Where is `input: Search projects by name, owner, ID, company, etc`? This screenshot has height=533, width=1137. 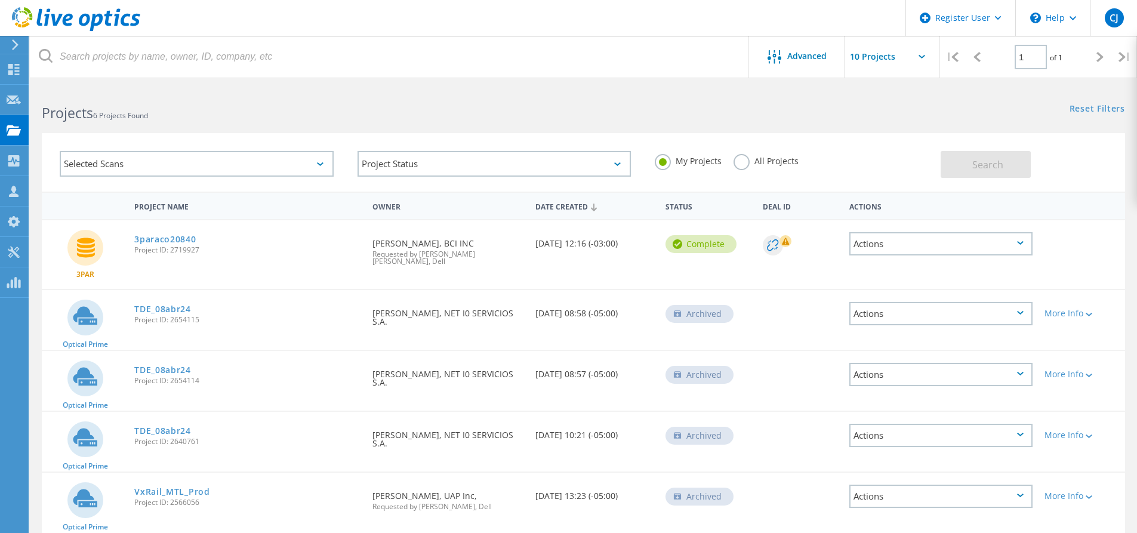 input: Search projects by name, owner, ID, company, etc is located at coordinates (390, 57).